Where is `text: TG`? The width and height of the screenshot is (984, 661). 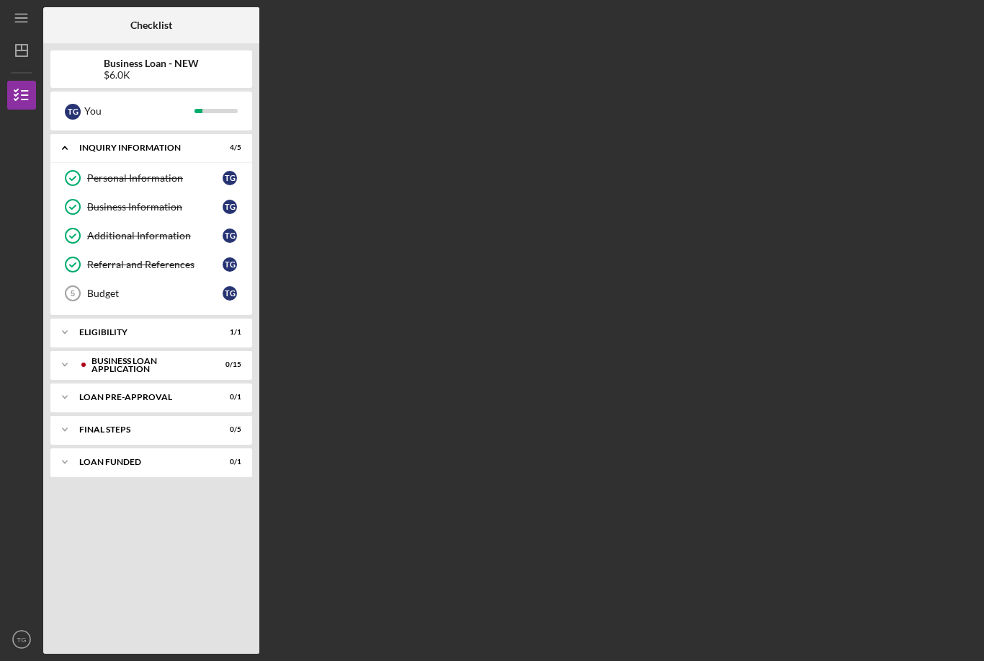 text: TG is located at coordinates (21, 639).